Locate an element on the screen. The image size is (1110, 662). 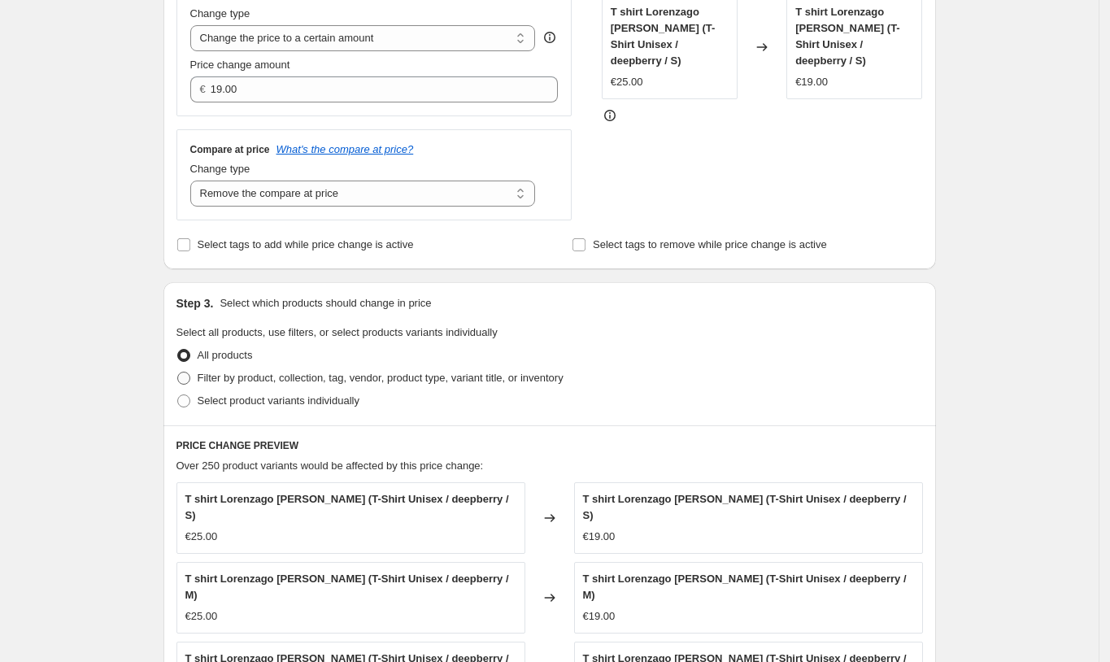
span: All products is located at coordinates (225, 355).